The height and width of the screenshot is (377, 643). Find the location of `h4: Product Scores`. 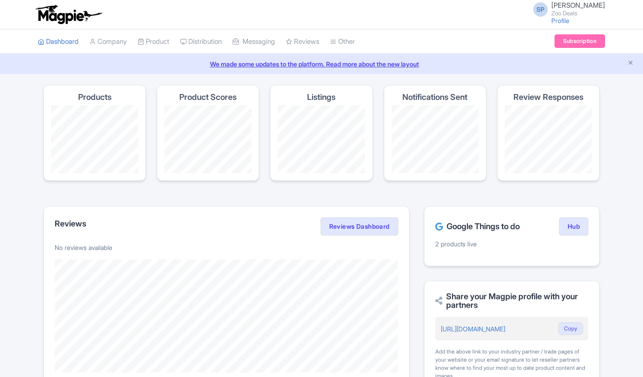

h4: Product Scores is located at coordinates (208, 97).